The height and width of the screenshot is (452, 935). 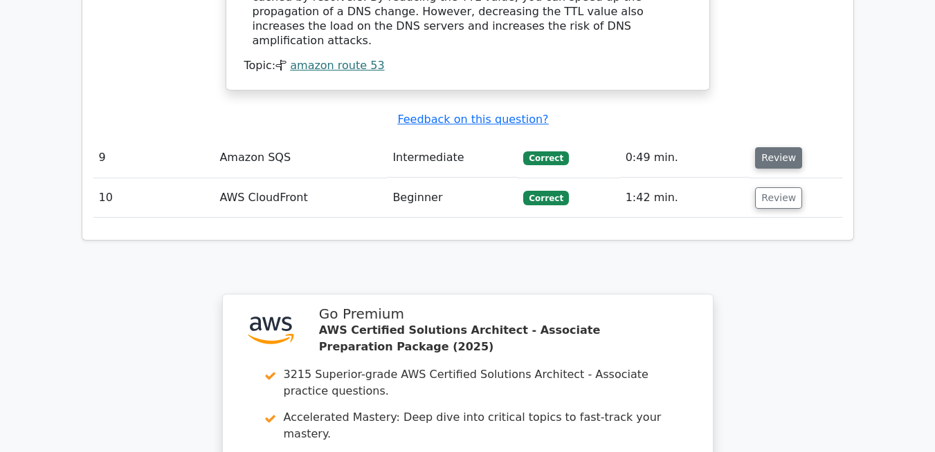 I want to click on td: 1:42 min., so click(x=685, y=198).